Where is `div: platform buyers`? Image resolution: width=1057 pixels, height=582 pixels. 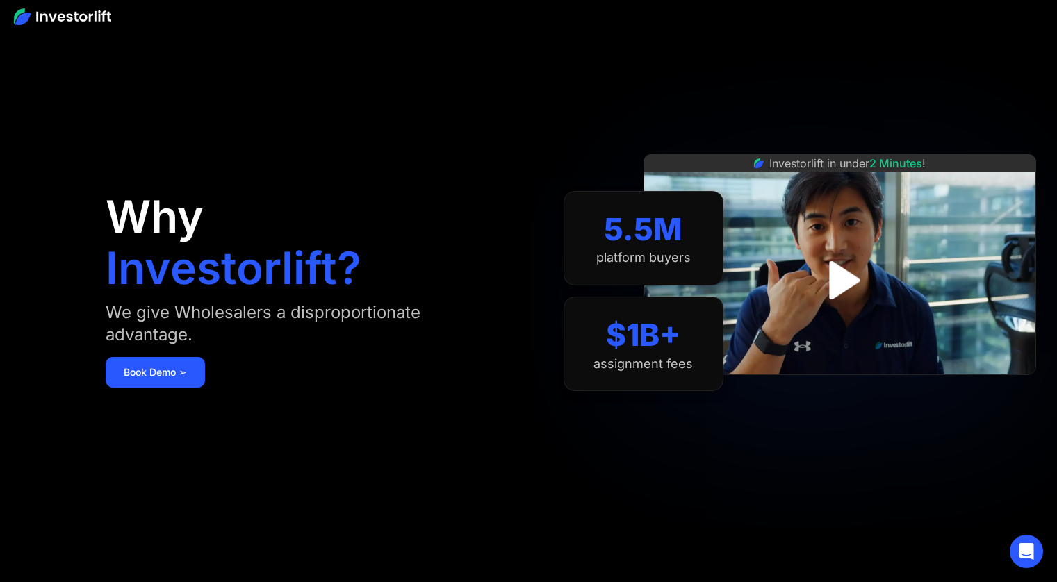 div: platform buyers is located at coordinates (643, 258).